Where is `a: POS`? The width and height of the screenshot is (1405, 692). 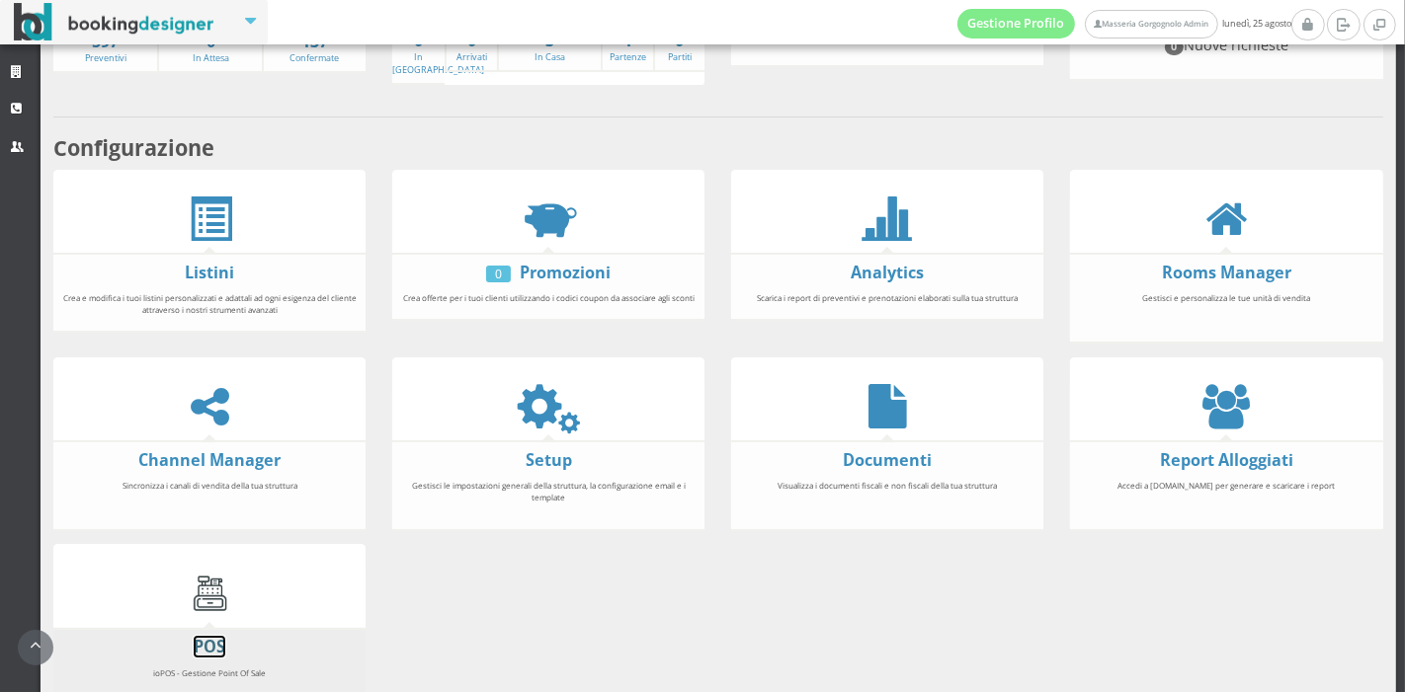
a: POS is located at coordinates (209, 647).